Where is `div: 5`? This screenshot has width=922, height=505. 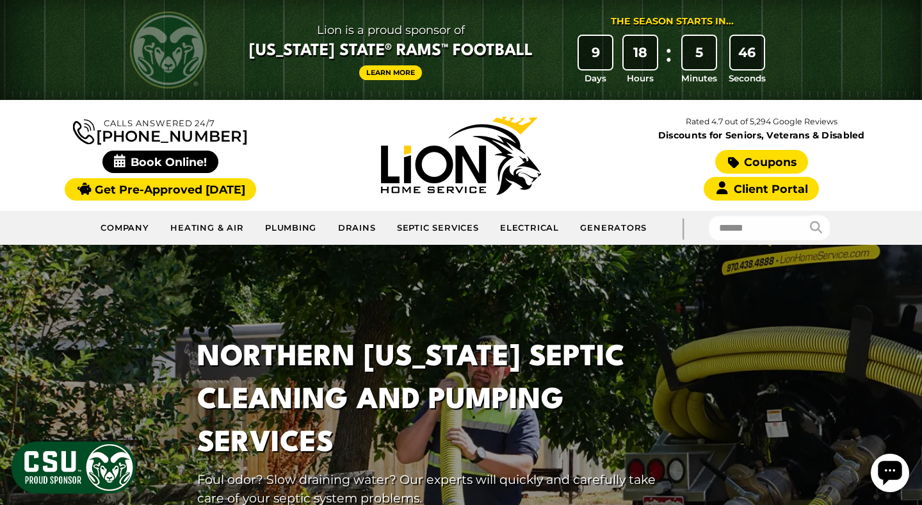
div: 5 is located at coordinates (699, 53).